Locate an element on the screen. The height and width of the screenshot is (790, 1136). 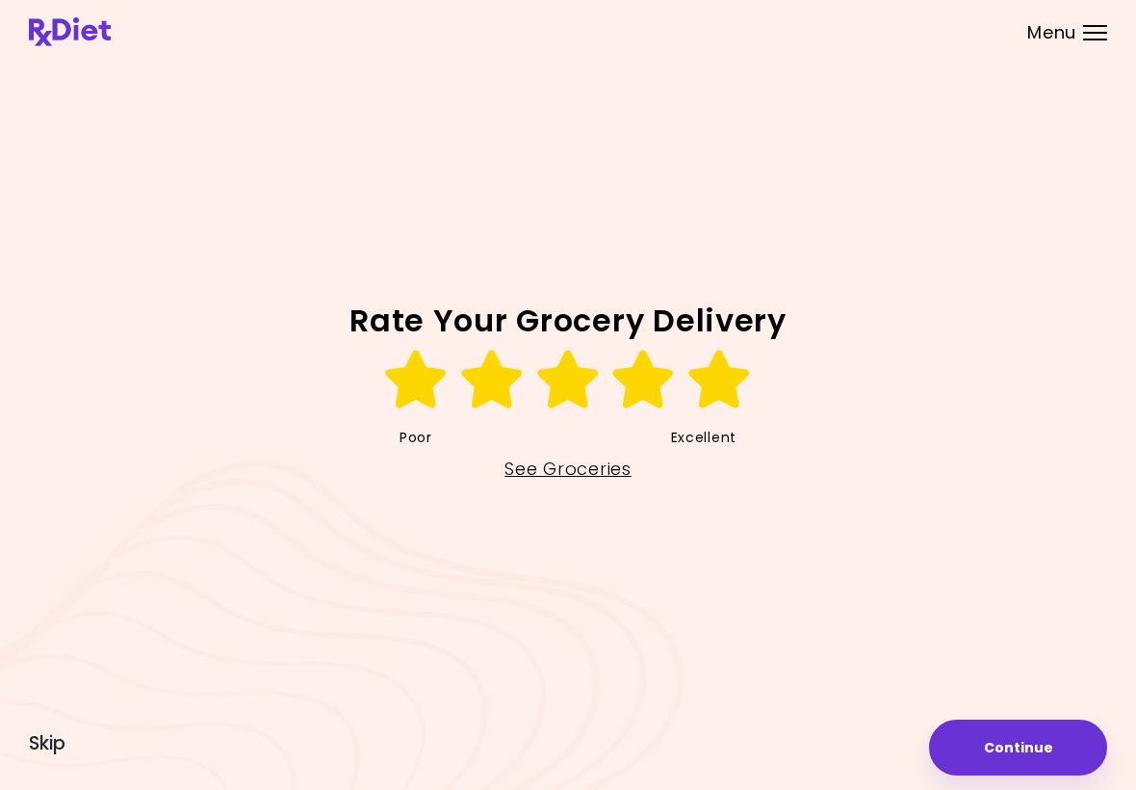
span: Excellent is located at coordinates (704, 438).